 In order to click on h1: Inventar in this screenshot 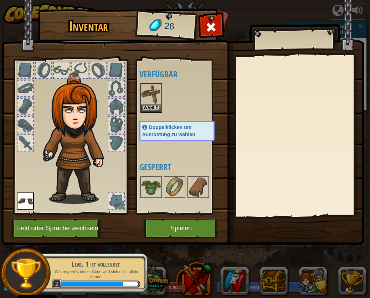, I will do `click(88, 26)`.